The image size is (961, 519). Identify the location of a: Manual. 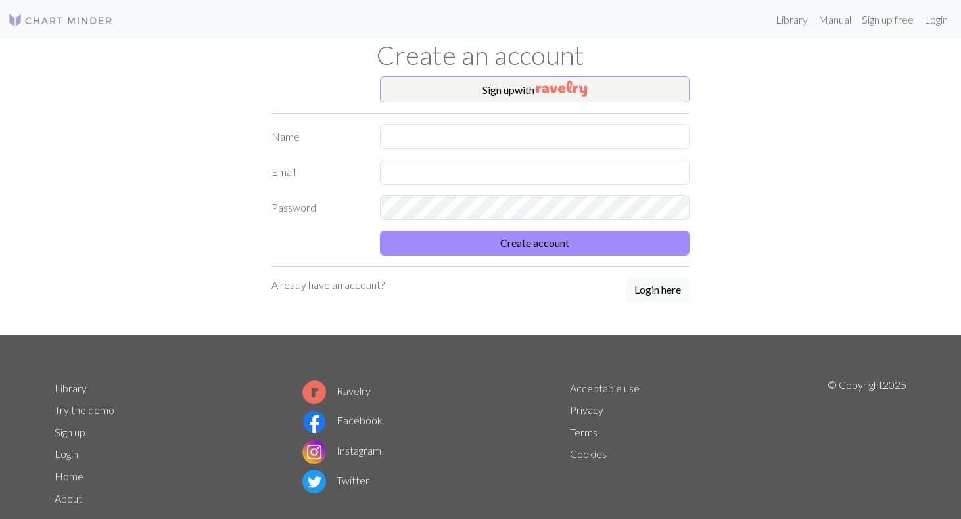
(835, 20).